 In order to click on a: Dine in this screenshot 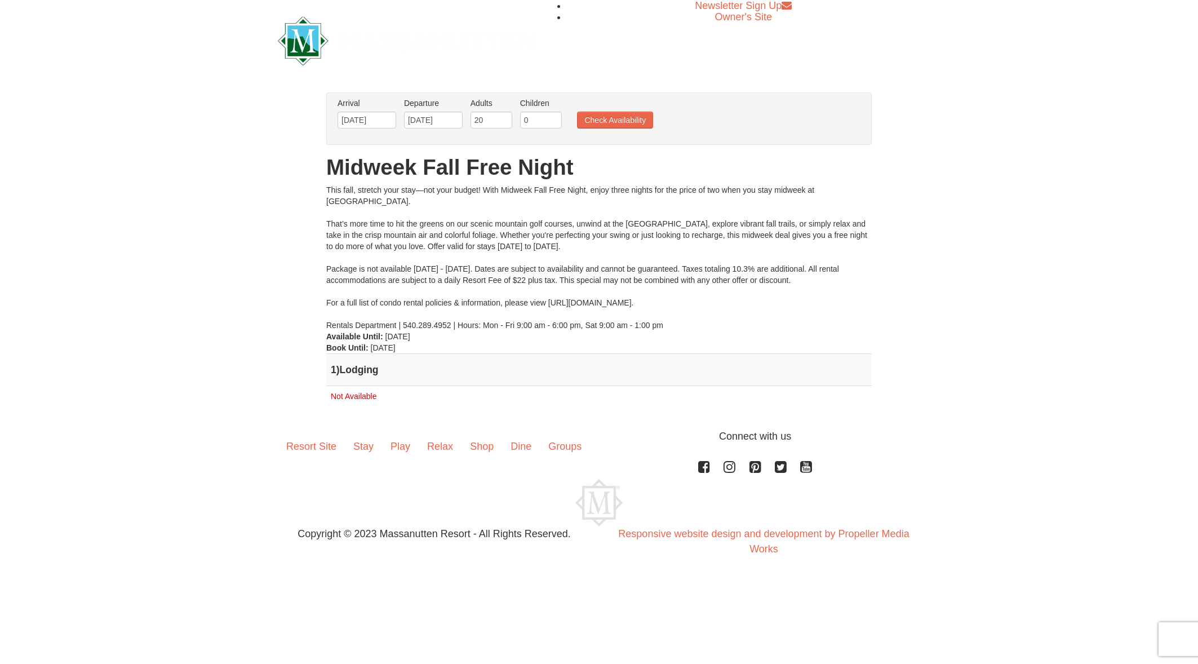, I will do `click(521, 446)`.